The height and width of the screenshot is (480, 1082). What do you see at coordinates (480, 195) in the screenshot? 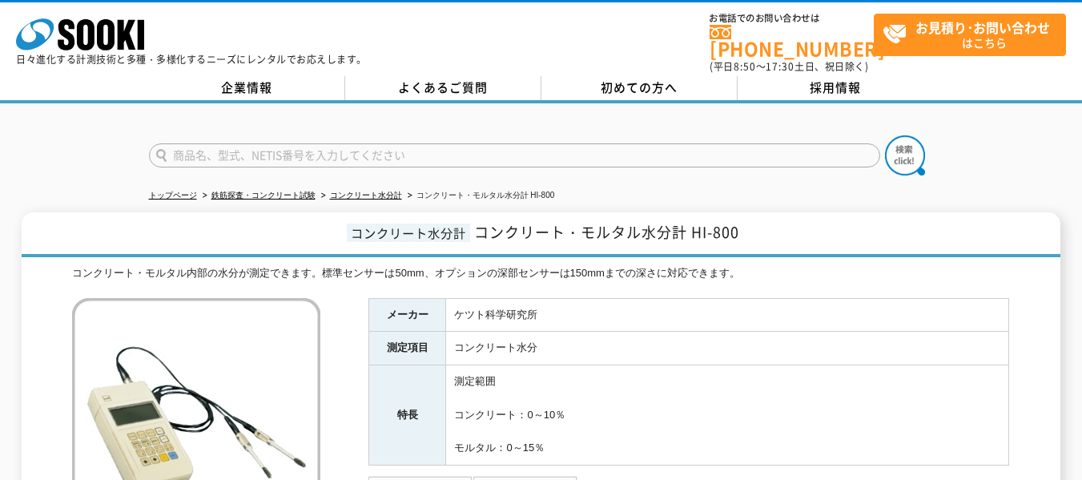
I see `li: コンクリート・モルタル水分計 HI-800` at bounding box center [480, 195].